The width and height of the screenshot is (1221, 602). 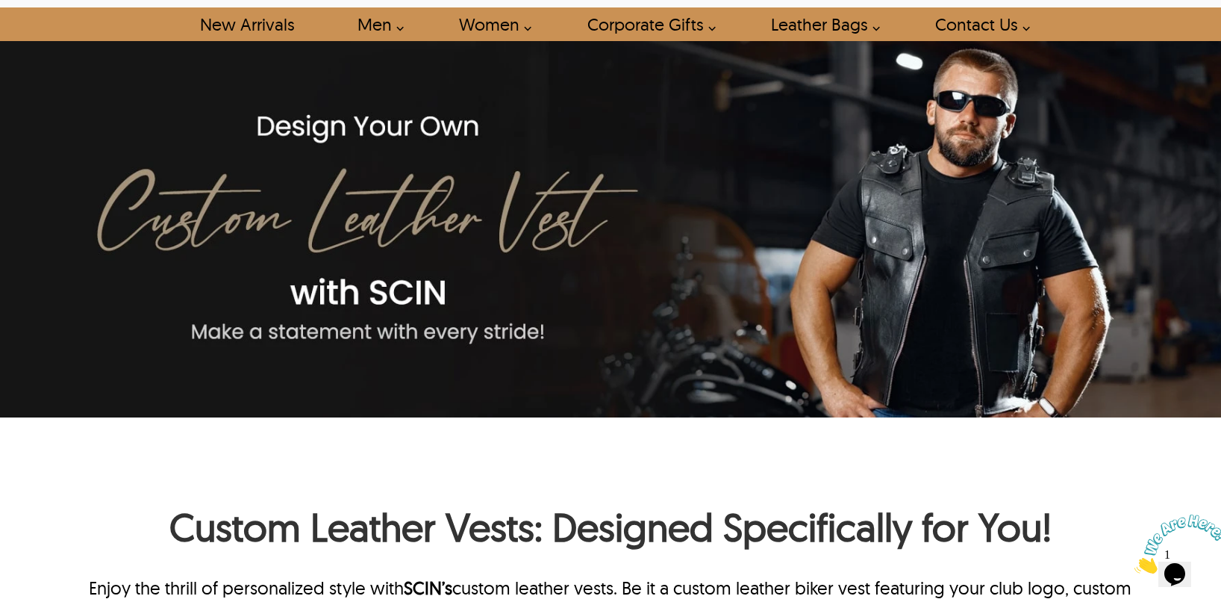 What do you see at coordinates (647, 24) in the screenshot?
I see `a: Shop Leather Corporate Gifts` at bounding box center [647, 24].